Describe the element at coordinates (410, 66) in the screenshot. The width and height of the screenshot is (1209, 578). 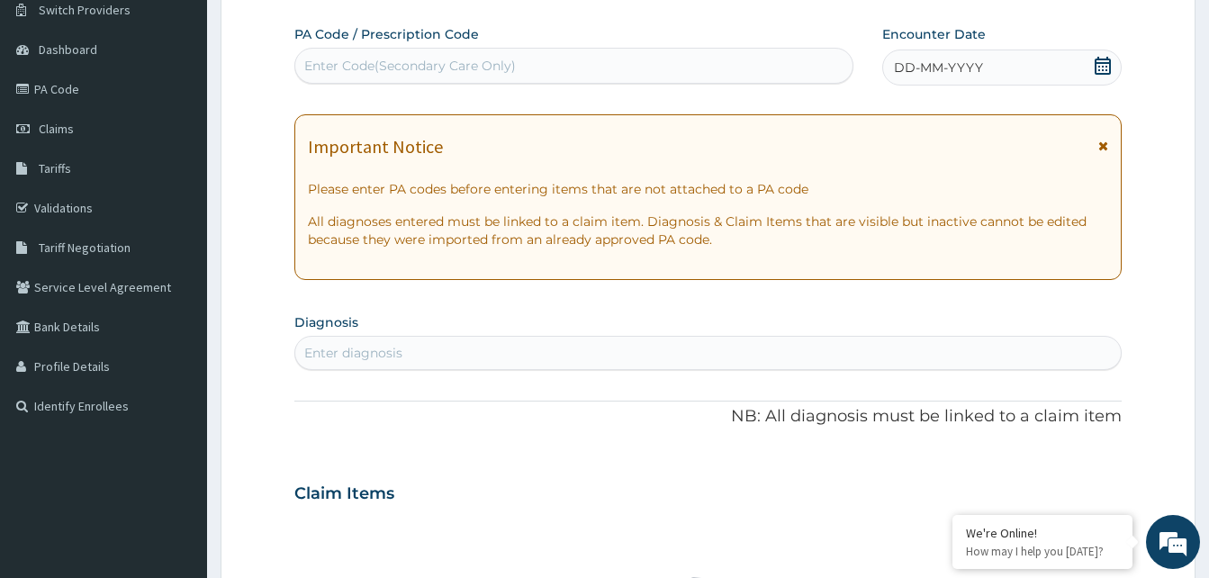
I see `div: Enter Code(Secondary Care Only)` at that location.